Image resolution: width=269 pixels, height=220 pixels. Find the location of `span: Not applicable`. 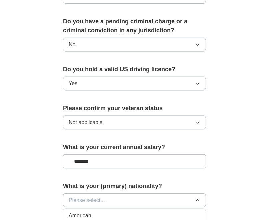

span: Not applicable is located at coordinates (85, 123).